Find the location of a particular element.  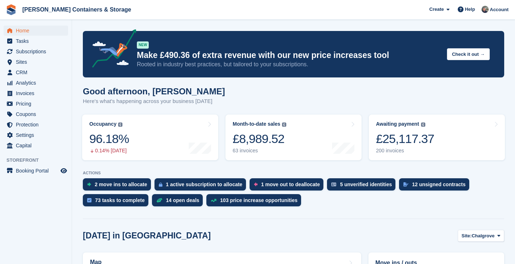

span: Help is located at coordinates (470, 9).